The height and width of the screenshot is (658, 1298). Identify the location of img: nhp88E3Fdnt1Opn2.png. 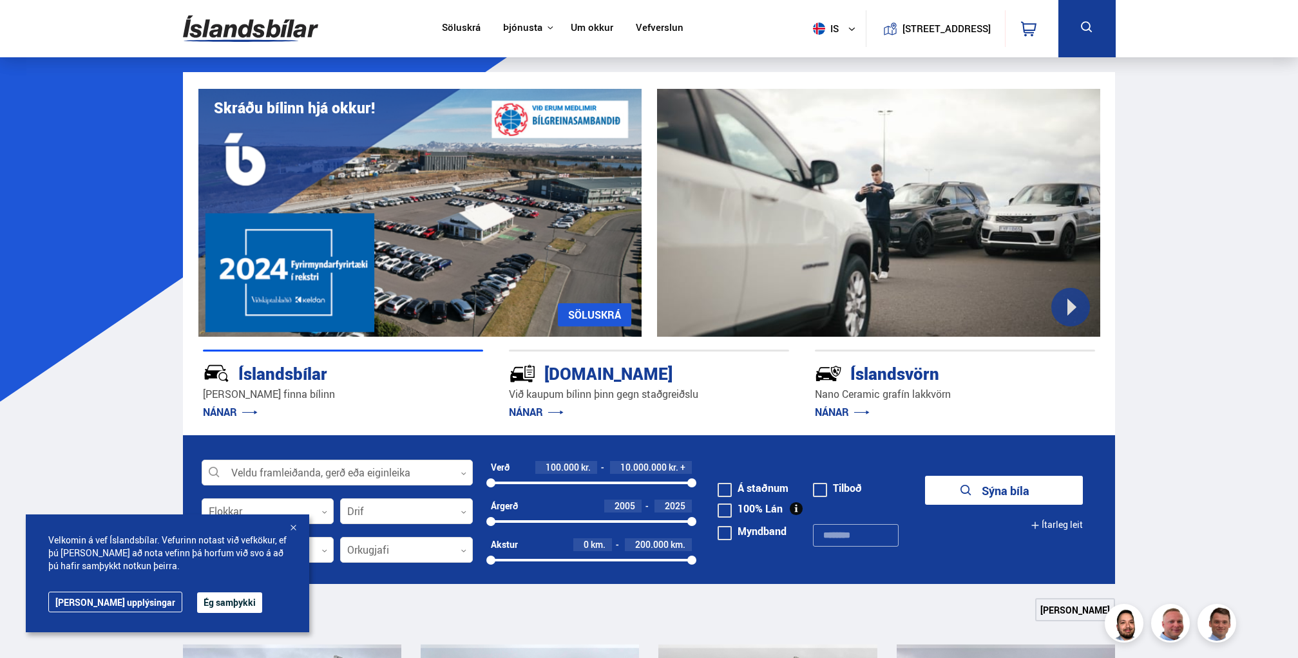
(1126, 626).